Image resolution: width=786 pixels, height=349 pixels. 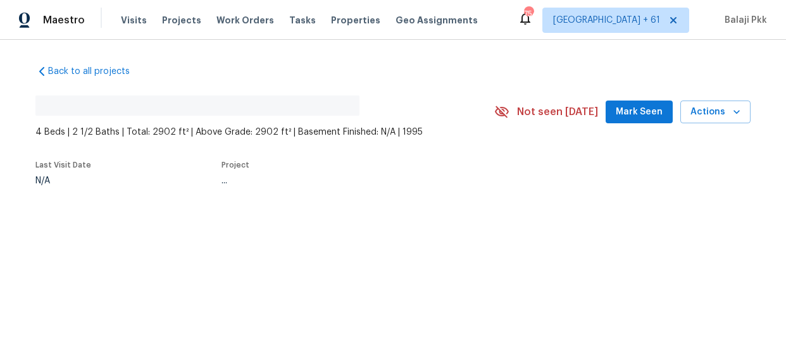 What do you see at coordinates (264, 132) in the screenshot?
I see `span: 4 Beds | 2 1/2 Baths | Total: 2902 ft² | Above Grade: 2902 ft² | Basement Finished: N/A | 1995` at bounding box center [264, 132].